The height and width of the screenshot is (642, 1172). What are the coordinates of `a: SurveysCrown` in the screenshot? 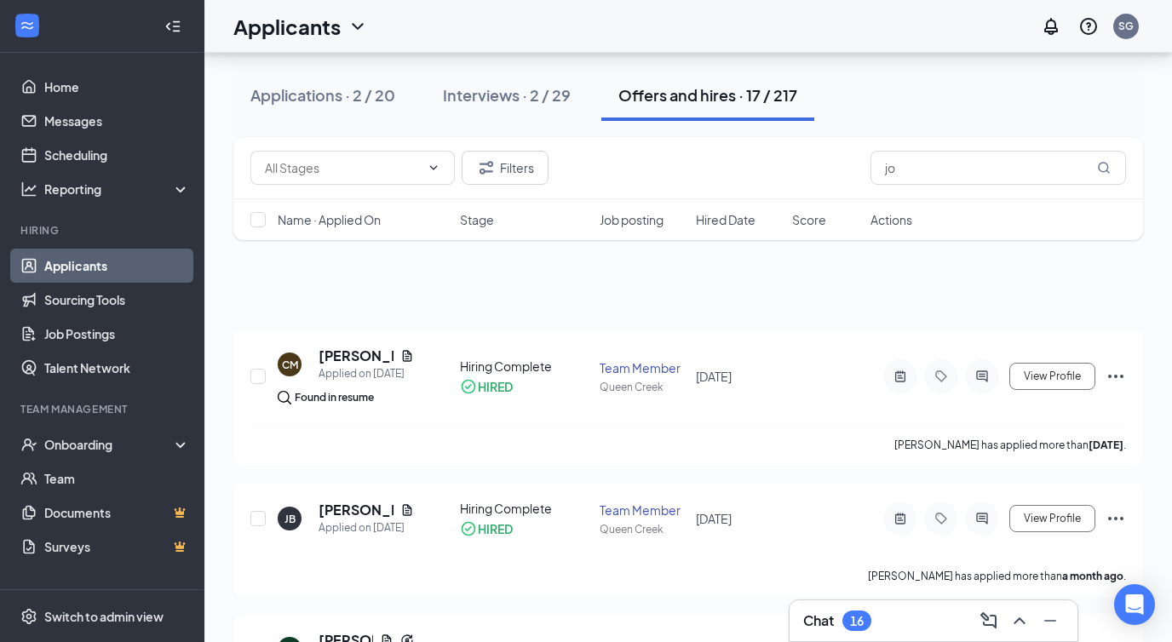 It's located at (117, 547).